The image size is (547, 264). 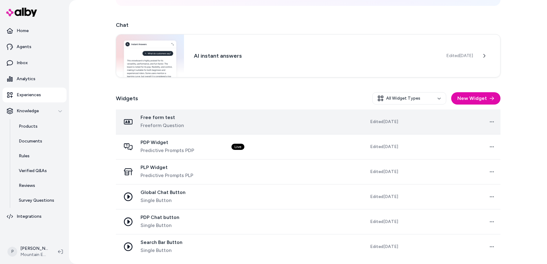 I want to click on span: P, so click(x=12, y=251).